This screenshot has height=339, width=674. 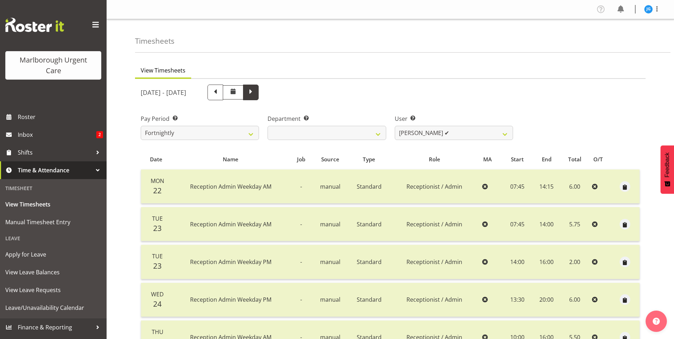 What do you see at coordinates (648, 9) in the screenshot?
I see `img: josephine-godinez11850.jpg` at bounding box center [648, 9].